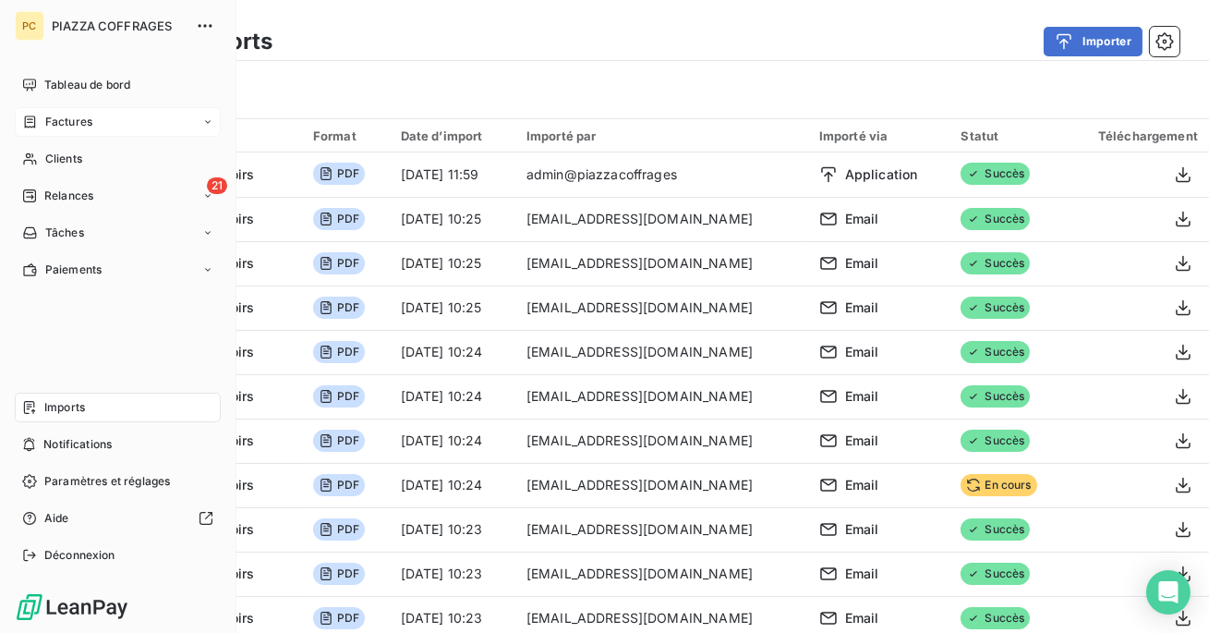 The height and width of the screenshot is (633, 1209). Describe the element at coordinates (661, 136) in the screenshot. I see `div: Importé par` at that location.